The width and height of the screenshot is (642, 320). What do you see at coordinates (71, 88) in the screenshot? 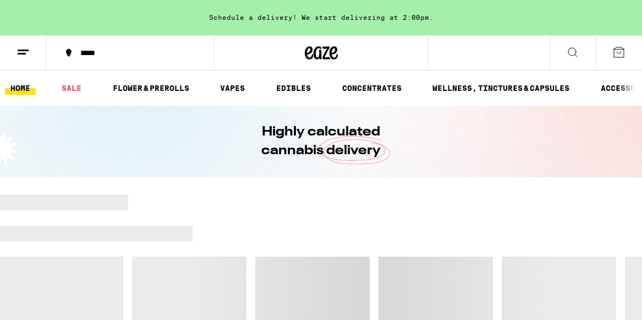
I see `a: SALE` at bounding box center [71, 88].